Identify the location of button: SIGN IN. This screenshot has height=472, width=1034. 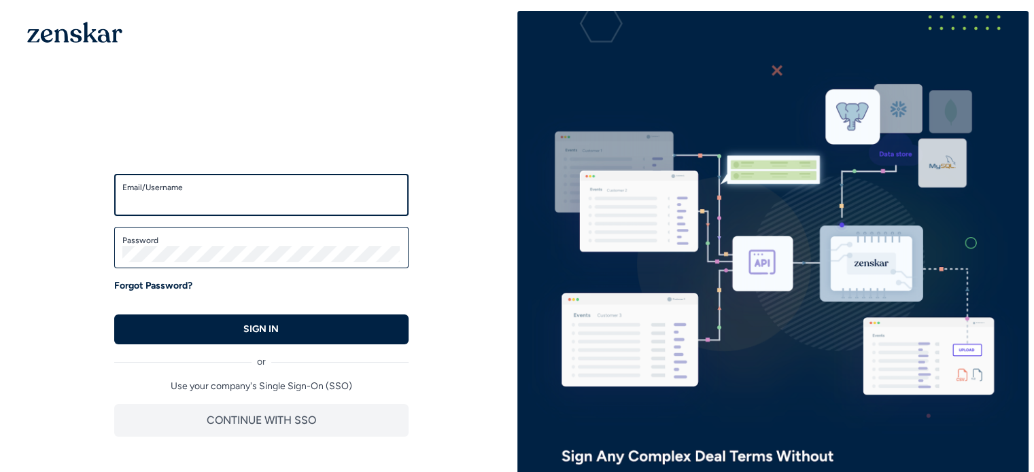
(261, 330).